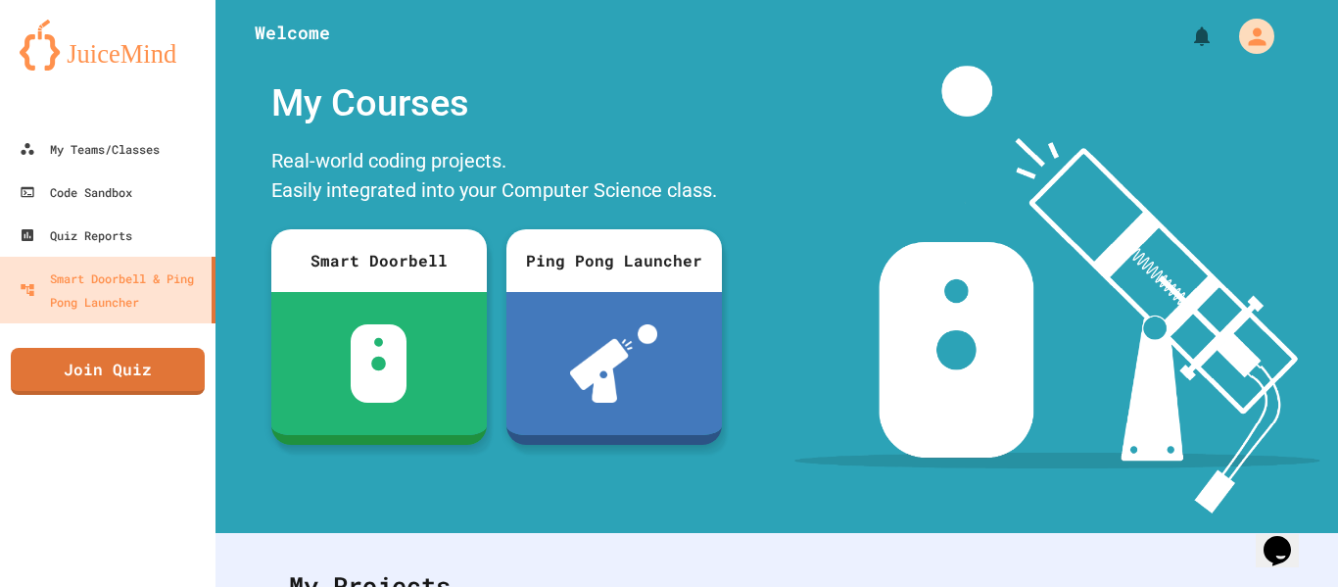  Describe the element at coordinates (1186, 36) in the screenshot. I see `div: My Notifications` at that location.